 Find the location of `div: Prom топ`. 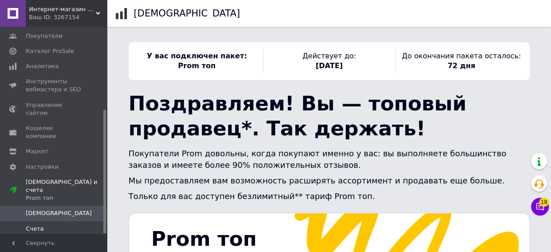

div: Prom топ is located at coordinates (66, 198).